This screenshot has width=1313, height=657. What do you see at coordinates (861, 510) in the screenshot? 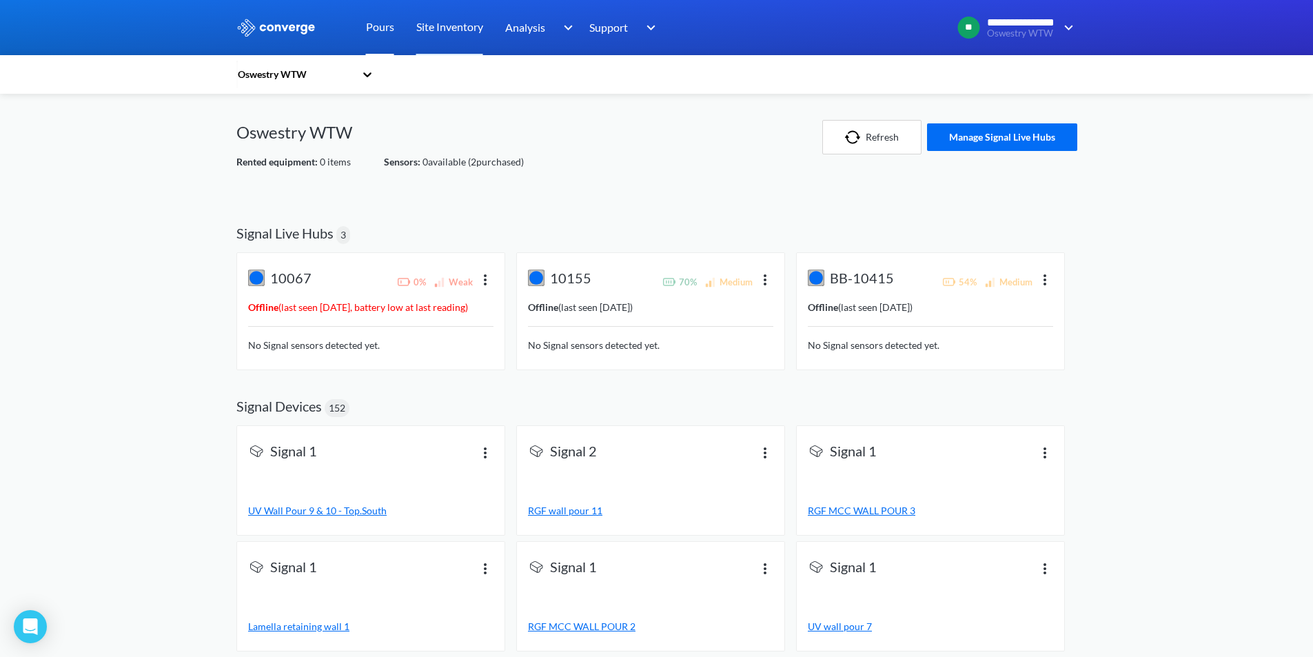
I see `span: RGF MCC WALL POUR 3` at bounding box center [861, 510].